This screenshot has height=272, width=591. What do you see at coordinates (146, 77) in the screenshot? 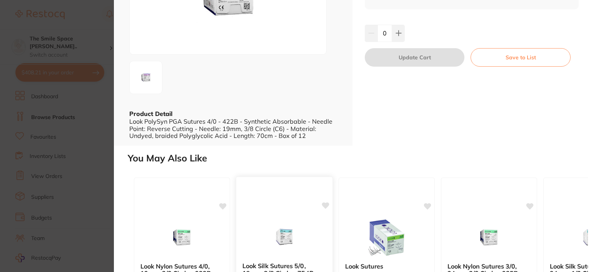
I see `img: OTU2OQ` at bounding box center [146, 77].